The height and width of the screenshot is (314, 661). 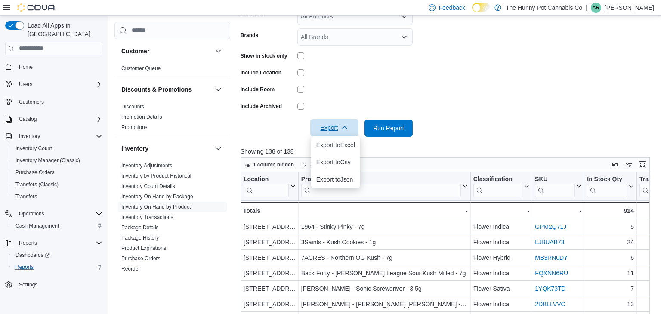 What do you see at coordinates (628, 165) in the screenshot?
I see `button: Display options` at bounding box center [628, 165].